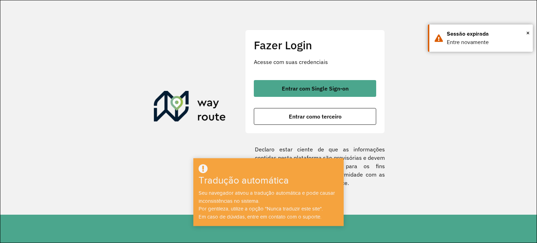 The width and height of the screenshot is (537, 243). Describe the element at coordinates (291, 62) in the screenshot. I see `font: Acesse com suas credenciais` at that location.